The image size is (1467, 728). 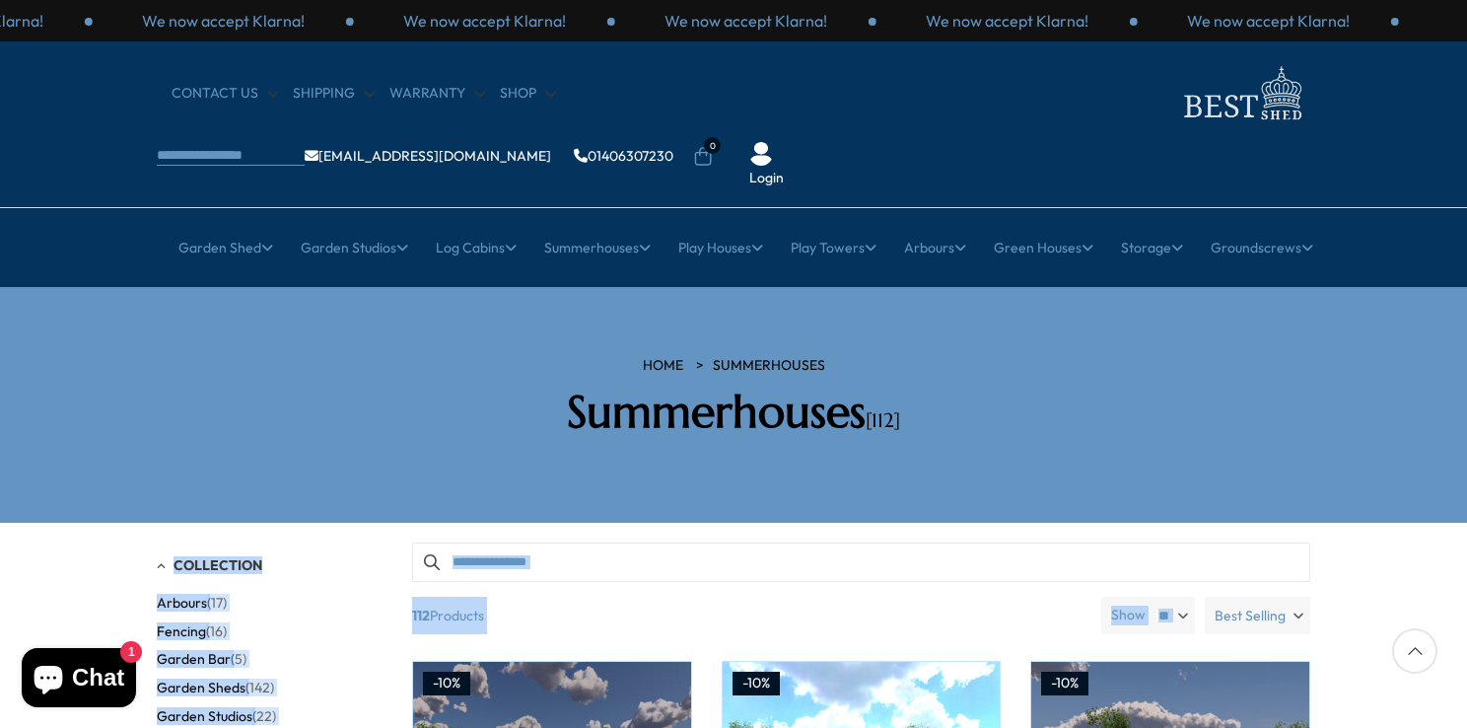 I want to click on a: Arbours, so click(x=935, y=248).